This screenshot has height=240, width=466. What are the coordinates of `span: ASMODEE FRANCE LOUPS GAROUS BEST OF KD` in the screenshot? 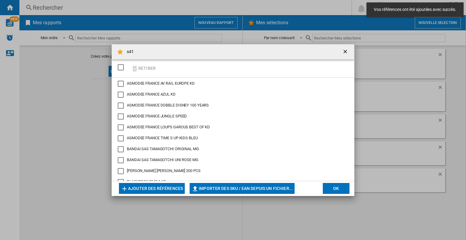 It's located at (169, 127).